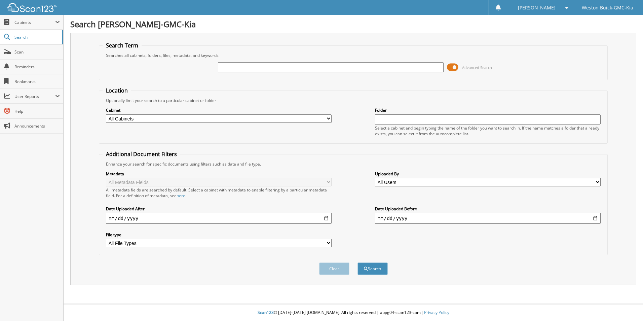 This screenshot has width=643, height=321. I want to click on a: here, so click(181, 195).